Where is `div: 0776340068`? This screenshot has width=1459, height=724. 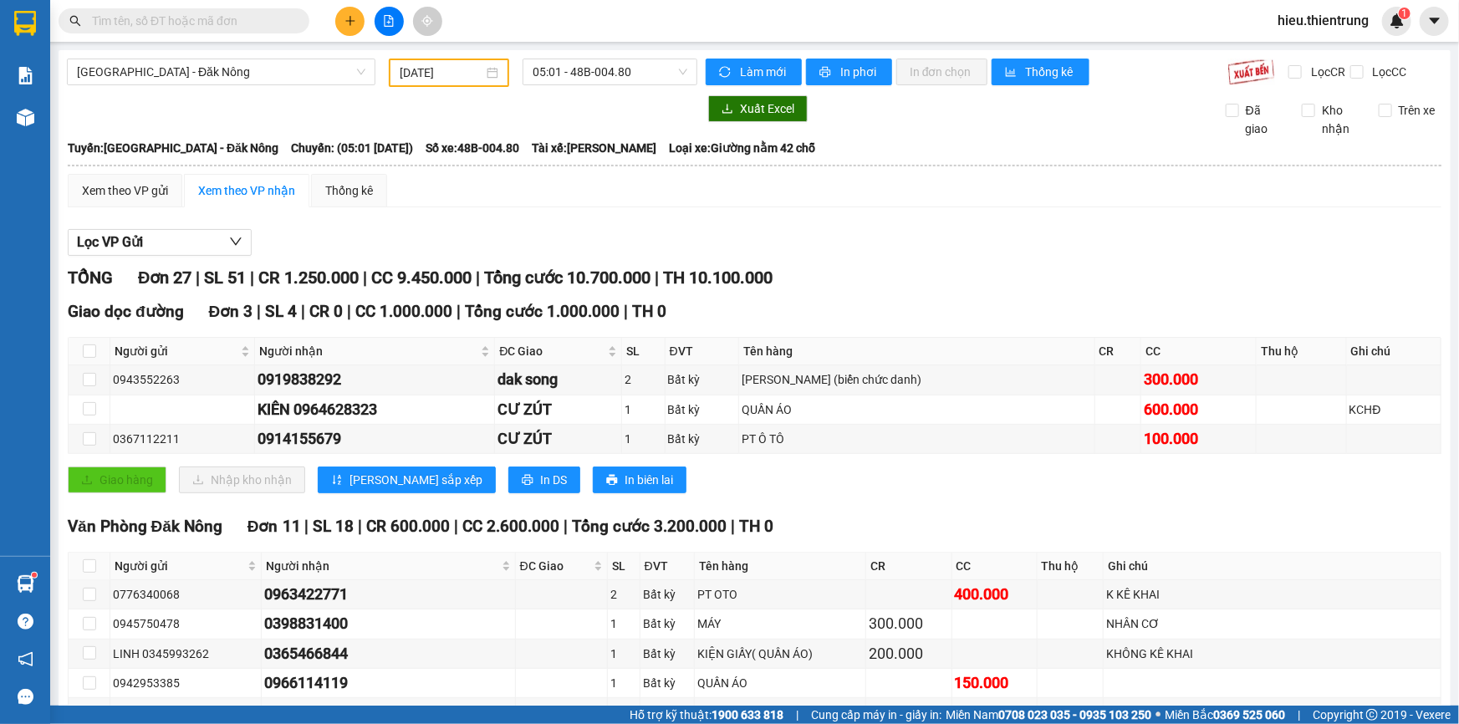 div: 0776340068 is located at coordinates (186, 594).